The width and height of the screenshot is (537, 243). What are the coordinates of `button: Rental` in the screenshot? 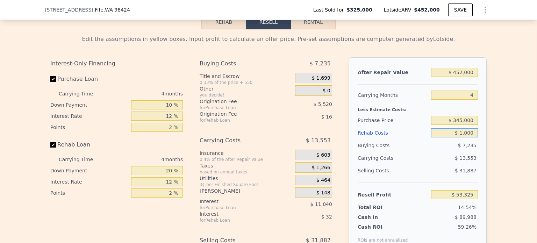 It's located at (313, 22).